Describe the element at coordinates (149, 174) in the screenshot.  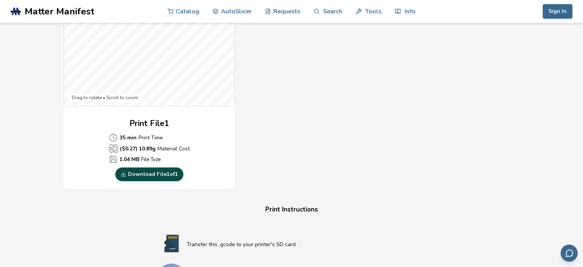
I see `a: Download File1of1` at that location.